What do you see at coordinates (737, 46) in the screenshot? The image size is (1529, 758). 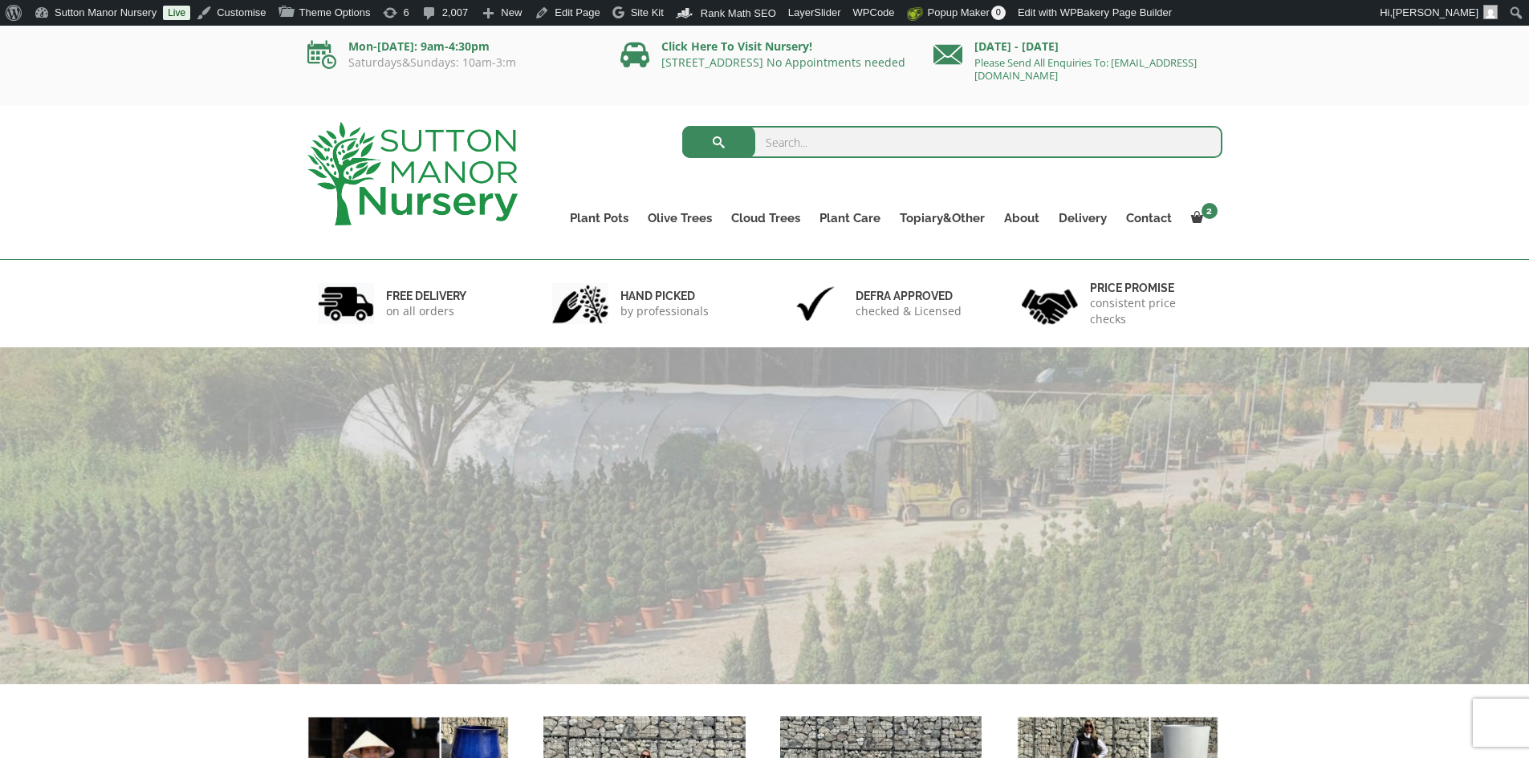 I see `a: Click Here To Visit Nursery!` at bounding box center [737, 46].